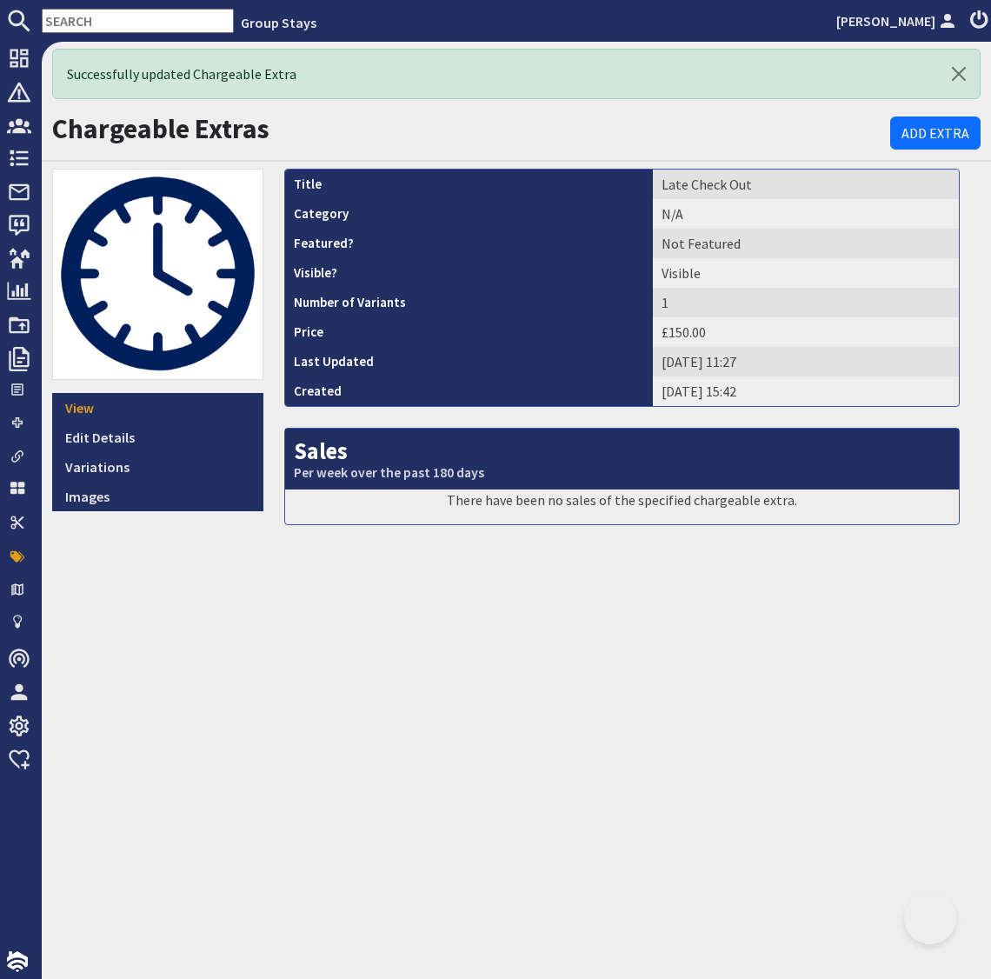 Image resolution: width=991 pixels, height=979 pixels. Describe the element at coordinates (17, 962) in the screenshot. I see `img: staytech_i_w-64f4e8e9ee0a9c174fd5317b4b171b261742d2d393467e5bdba4413f4f884c10.svg` at that location.